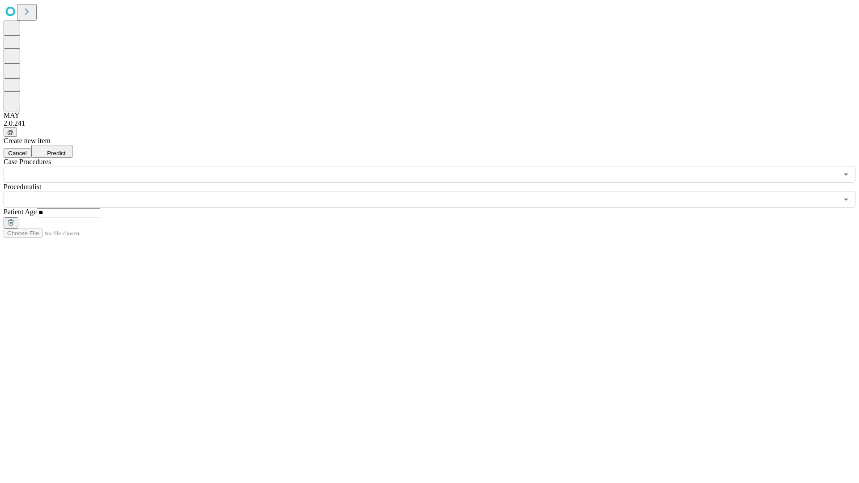 The width and height of the screenshot is (859, 483). I want to click on div: MAY, so click(430, 115).